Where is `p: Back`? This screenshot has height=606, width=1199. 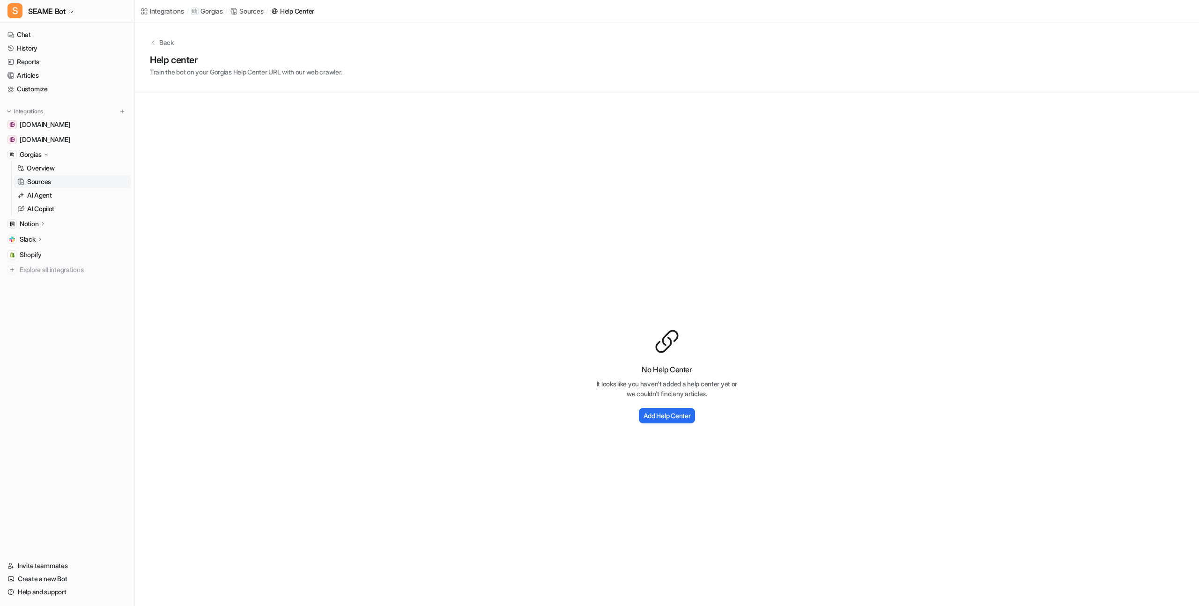 p: Back is located at coordinates (166, 42).